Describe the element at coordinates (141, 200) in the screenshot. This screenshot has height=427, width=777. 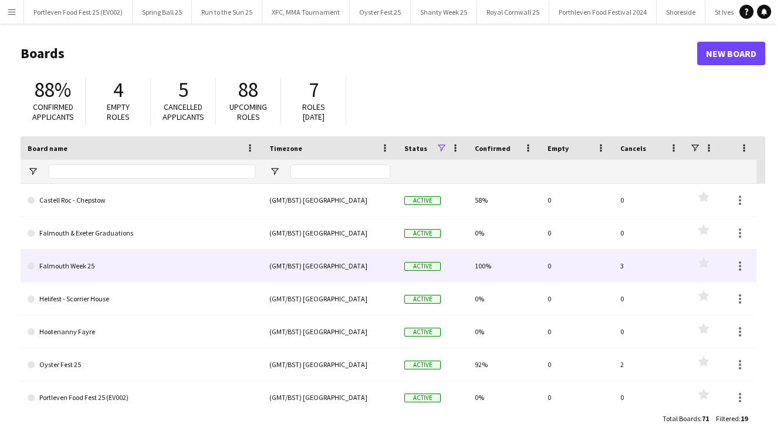
I see `a: Castell Roc - Chepstow` at that location.